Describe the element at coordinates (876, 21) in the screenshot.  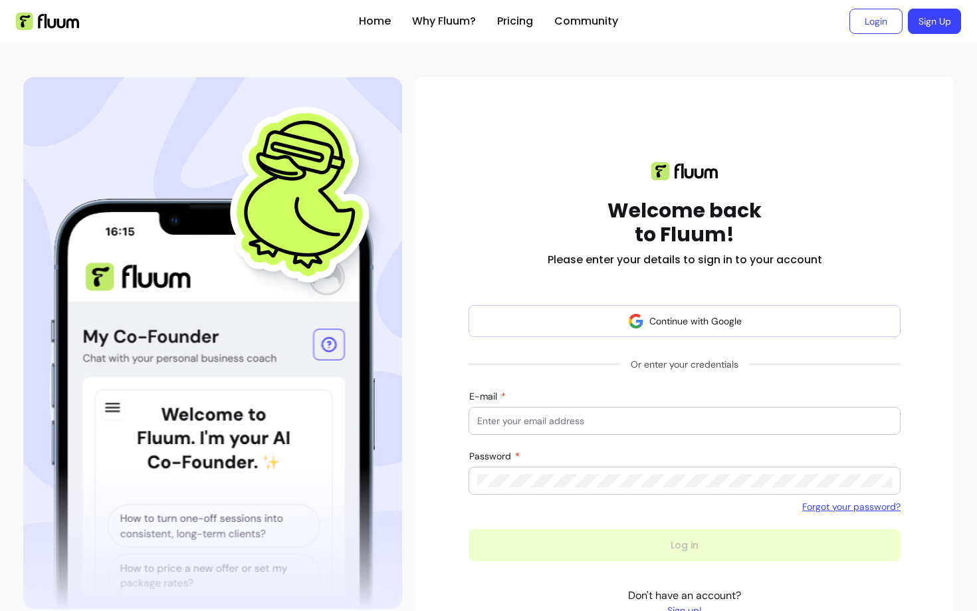
I see `a: Login` at that location.